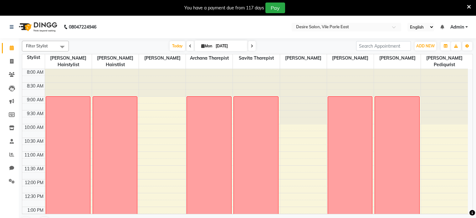 The height and width of the screenshot is (218, 476). I want to click on button: ADD NEW, so click(426, 46).